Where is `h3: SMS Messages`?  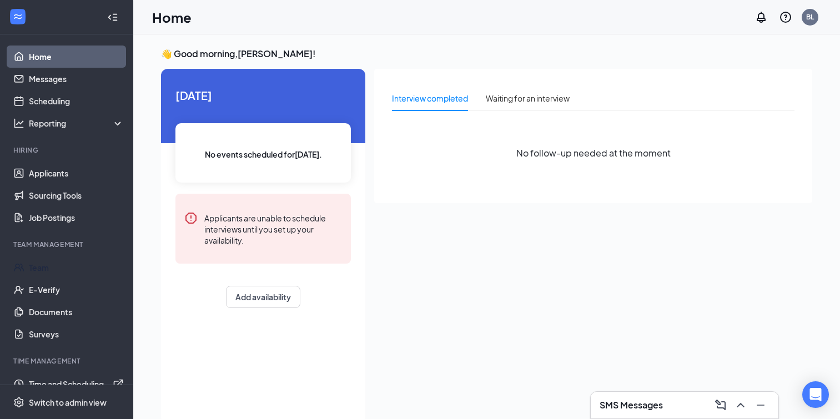
h3: SMS Messages is located at coordinates (631, 405).